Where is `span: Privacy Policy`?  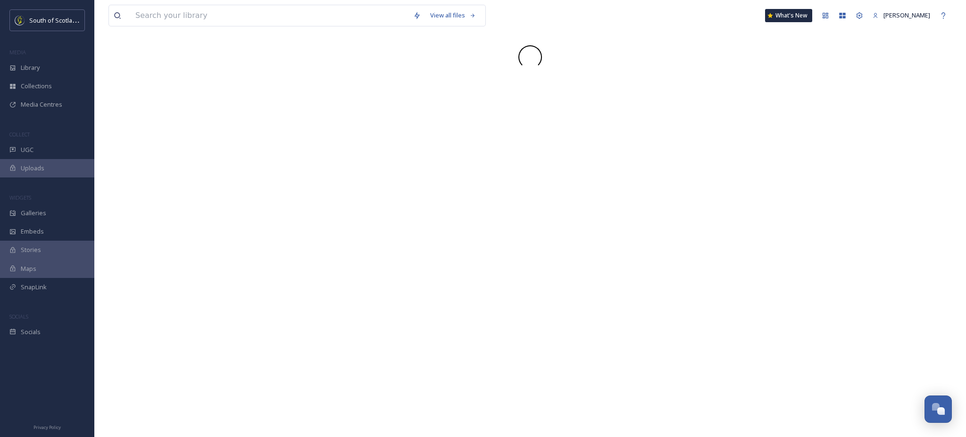
span: Privacy Policy is located at coordinates (47, 427).